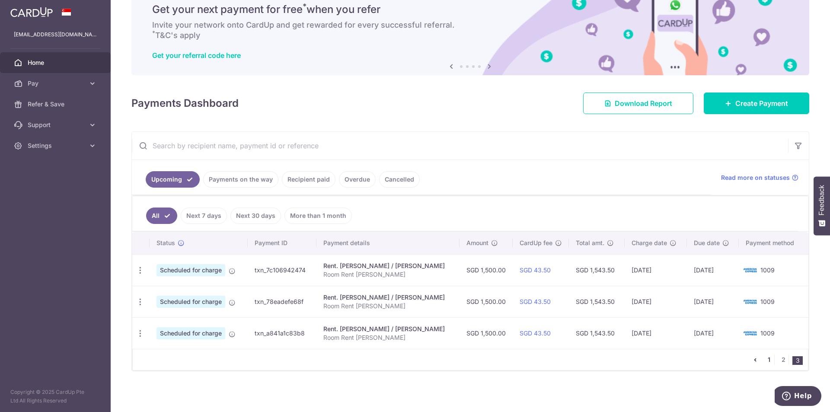 The width and height of the screenshot is (830, 412). What do you see at coordinates (643, 103) in the screenshot?
I see `span: Download Report` at bounding box center [643, 103].